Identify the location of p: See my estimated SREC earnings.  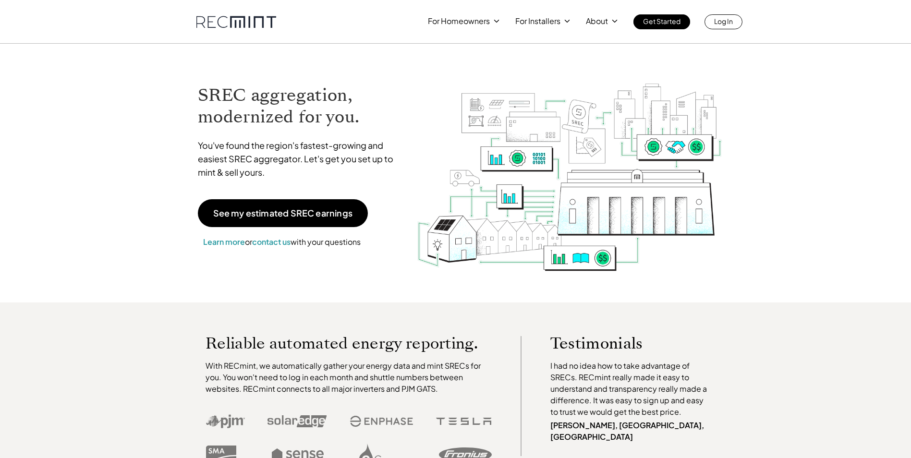
(283, 213).